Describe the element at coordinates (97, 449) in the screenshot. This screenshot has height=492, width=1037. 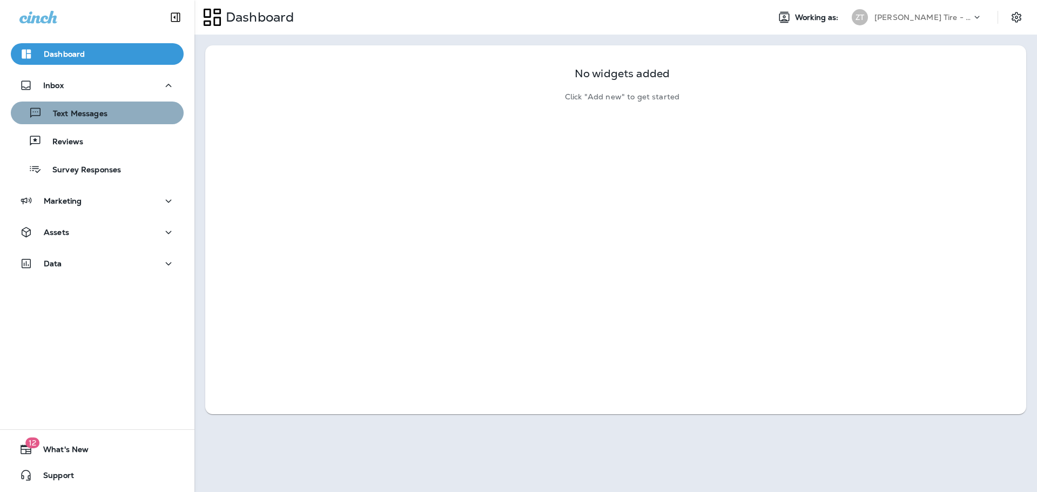
I see `button: 12What's New` at that location.